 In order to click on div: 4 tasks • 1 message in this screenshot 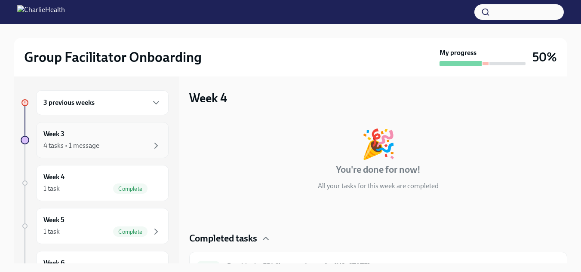, I will do `click(71, 146)`.